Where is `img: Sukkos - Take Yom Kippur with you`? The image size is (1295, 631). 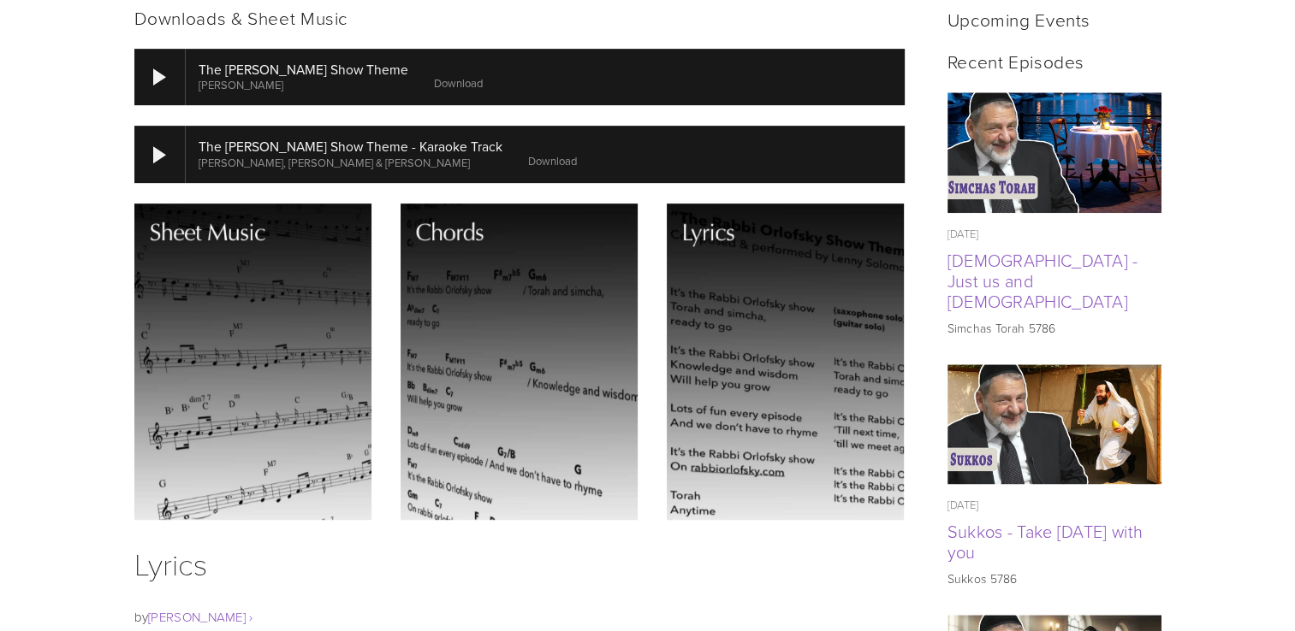
img: Sukkos - Take Yom Kippur with you is located at coordinates (1053, 424).